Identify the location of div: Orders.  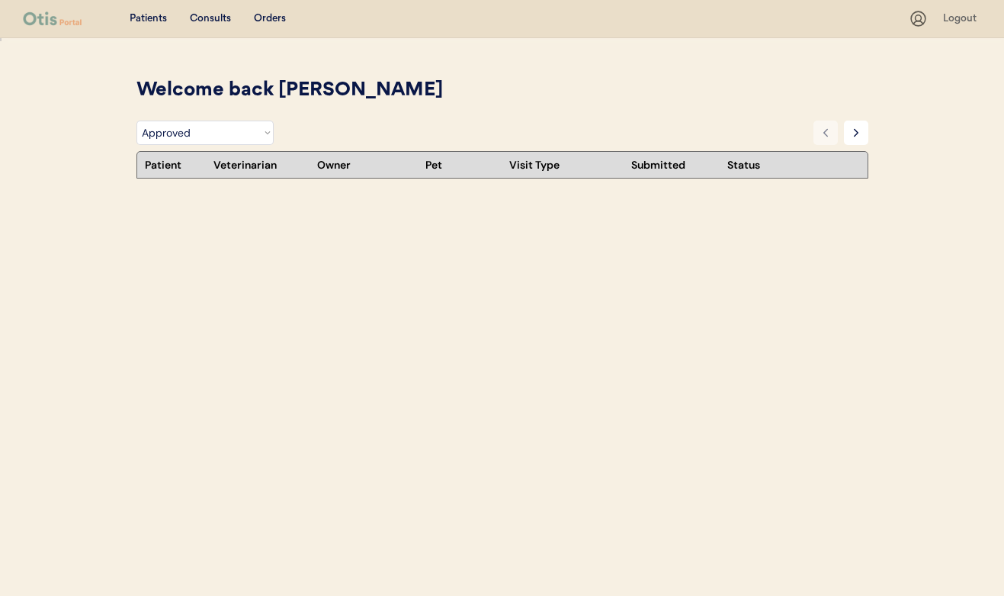
(270, 19).